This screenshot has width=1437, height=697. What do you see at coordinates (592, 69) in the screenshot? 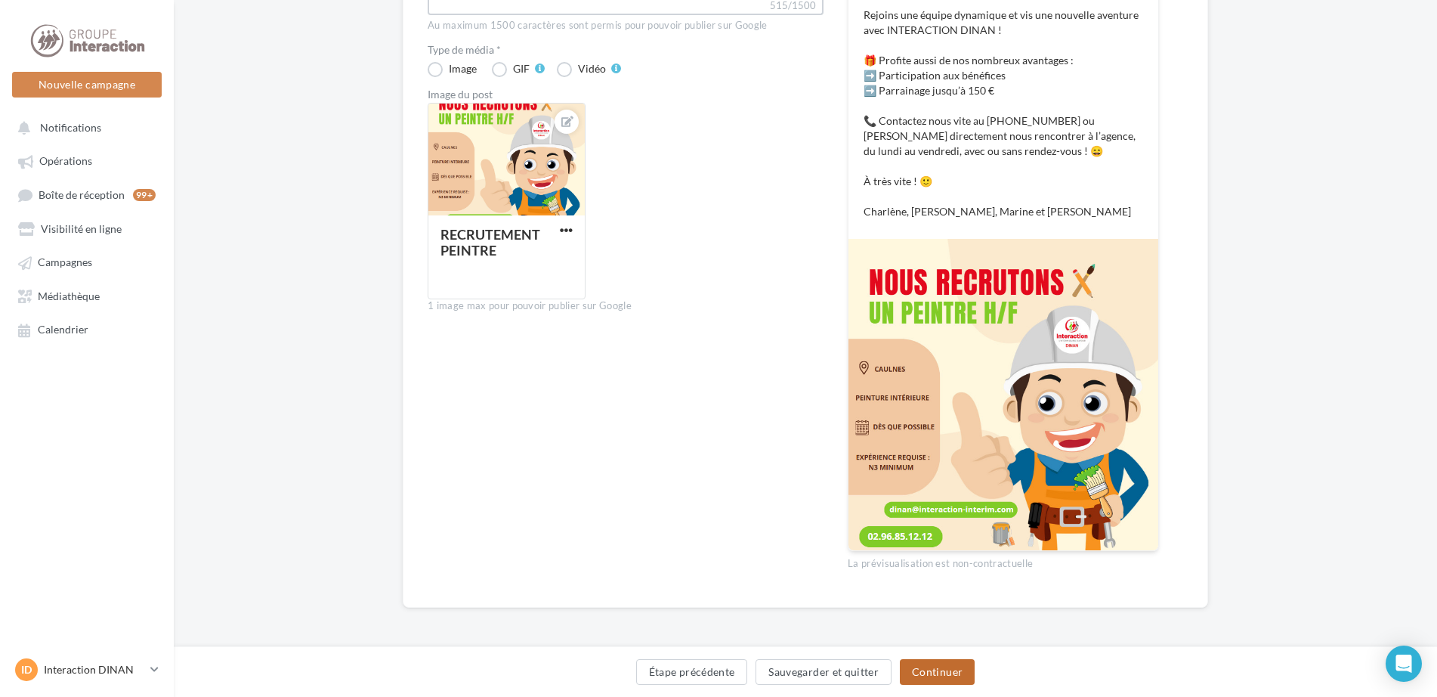
I see `div: Vidéo` at bounding box center [592, 69].